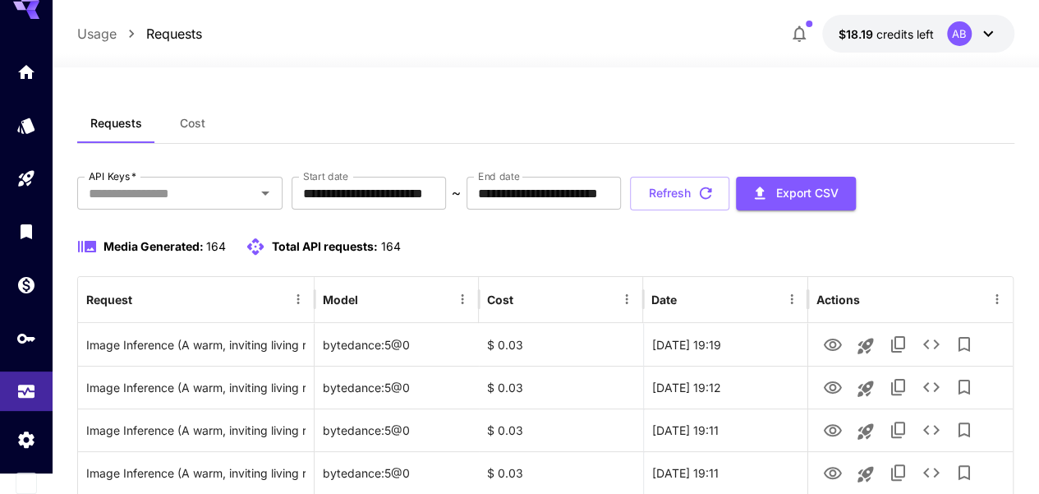 This screenshot has width=1039, height=494. Describe the element at coordinates (154, 246) in the screenshot. I see `span: Media Generated:` at that location.